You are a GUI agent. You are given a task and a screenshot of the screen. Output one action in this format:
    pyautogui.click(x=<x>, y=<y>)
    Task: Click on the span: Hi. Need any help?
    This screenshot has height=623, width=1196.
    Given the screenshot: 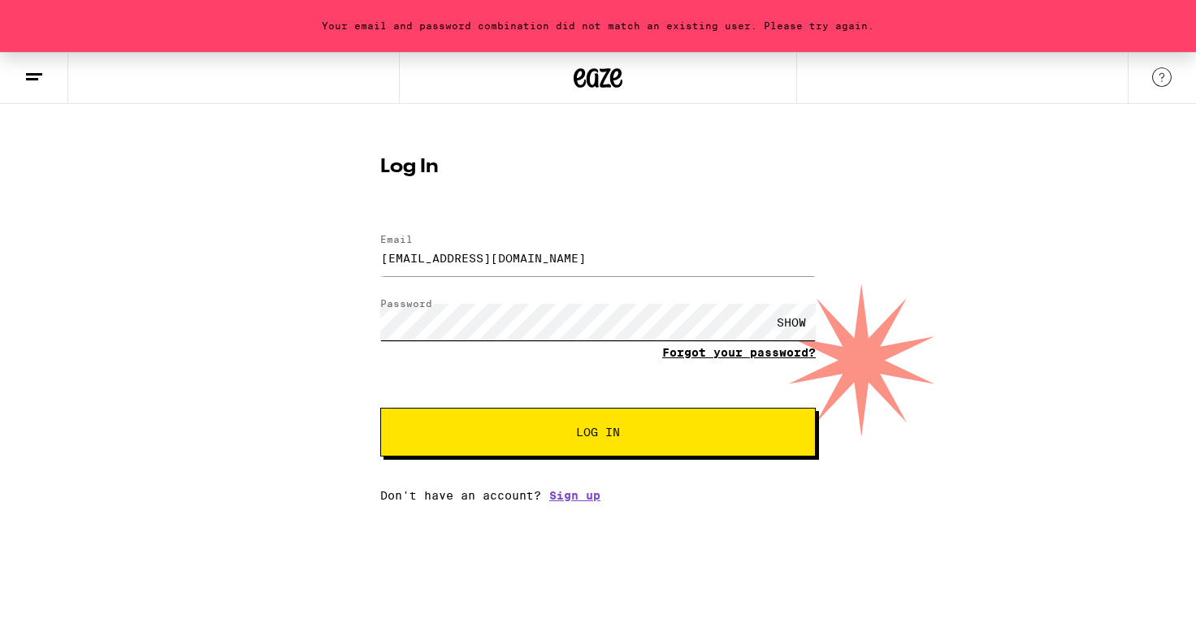 What is the action you would take?
    pyautogui.click(x=63, y=18)
    